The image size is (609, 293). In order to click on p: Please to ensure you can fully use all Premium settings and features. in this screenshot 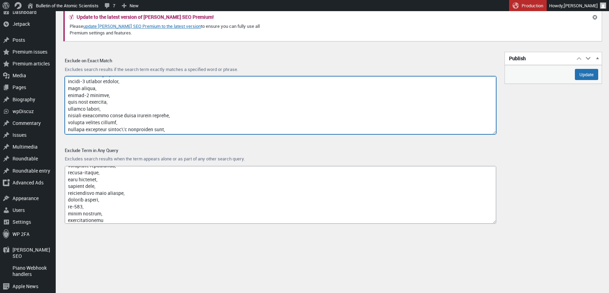, I will do `click(174, 30)`.